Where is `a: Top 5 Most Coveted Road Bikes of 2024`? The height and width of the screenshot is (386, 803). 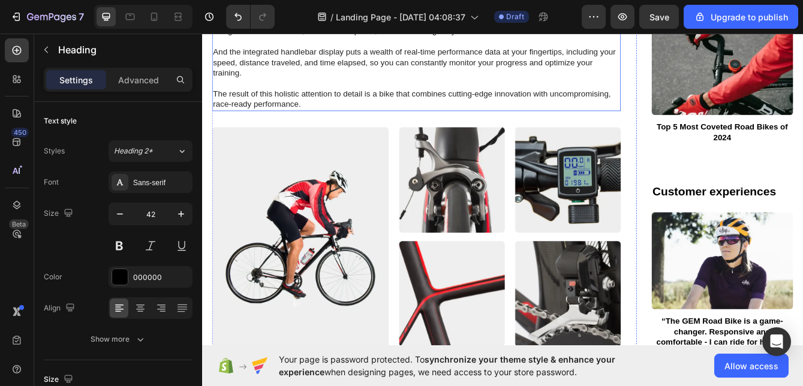 a: Top 5 Most Coveted Road Bikes of 2024 is located at coordinates (623, 122).